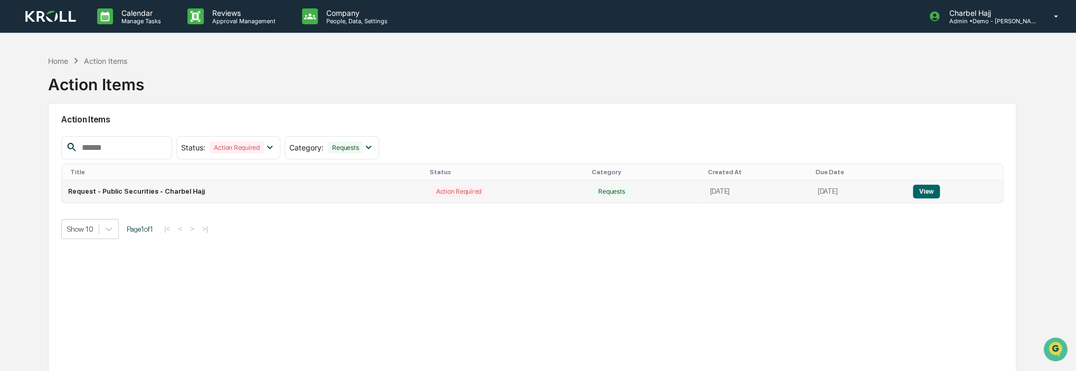  I want to click on p: How can we help?, so click(101, 31).